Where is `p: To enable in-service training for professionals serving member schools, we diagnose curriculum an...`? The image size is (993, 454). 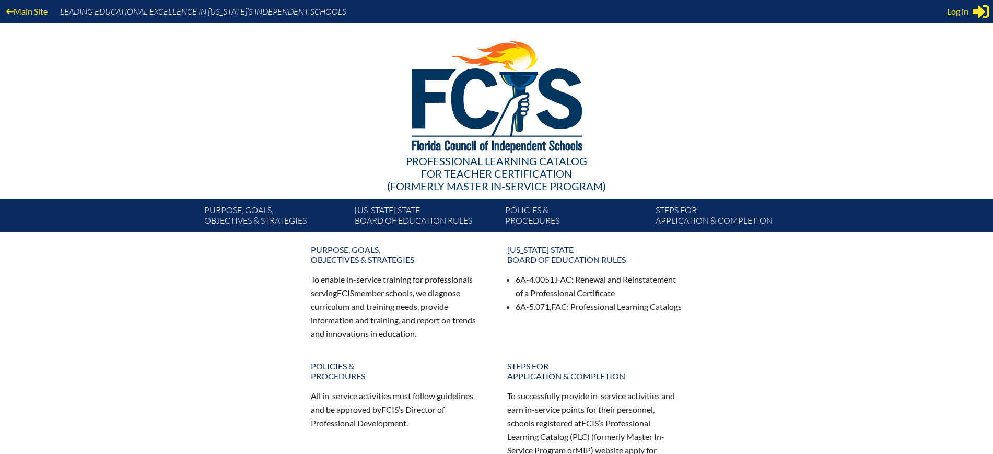 p: To enable in-service training for professionals serving member schools, we diagnose curriculum an... is located at coordinates (399, 306).